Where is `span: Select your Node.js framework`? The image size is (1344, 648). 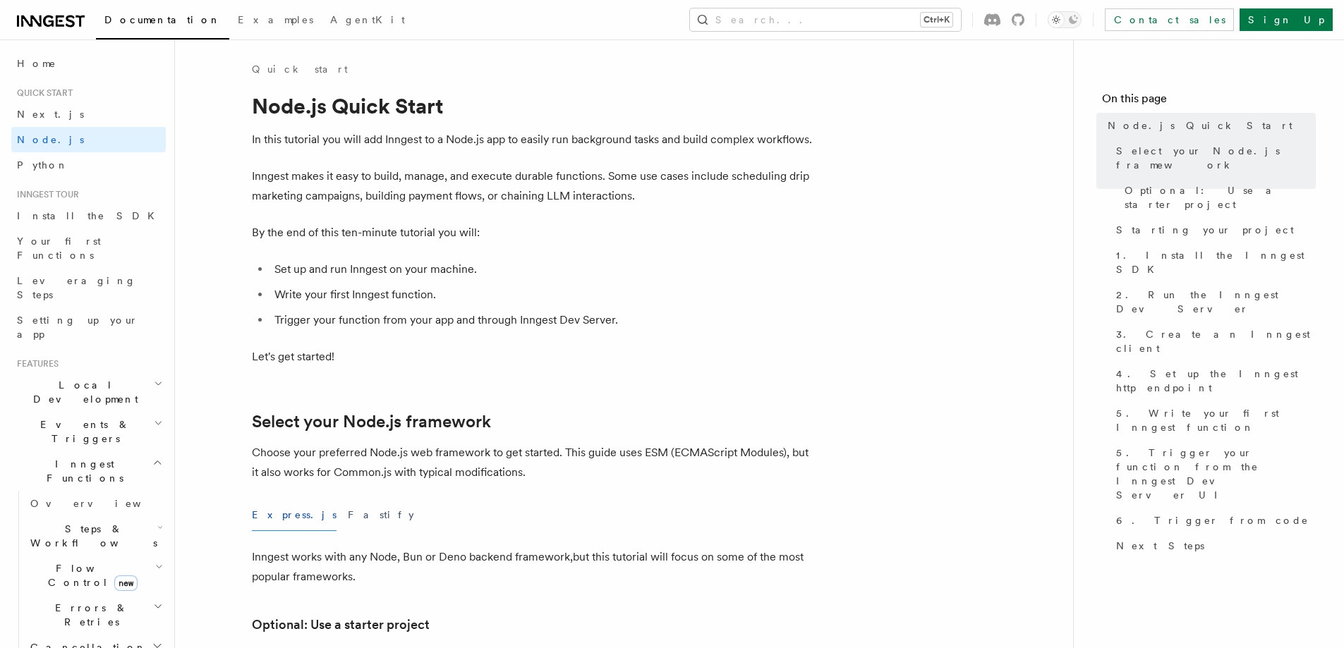 span: Select your Node.js framework is located at coordinates (1216, 158).